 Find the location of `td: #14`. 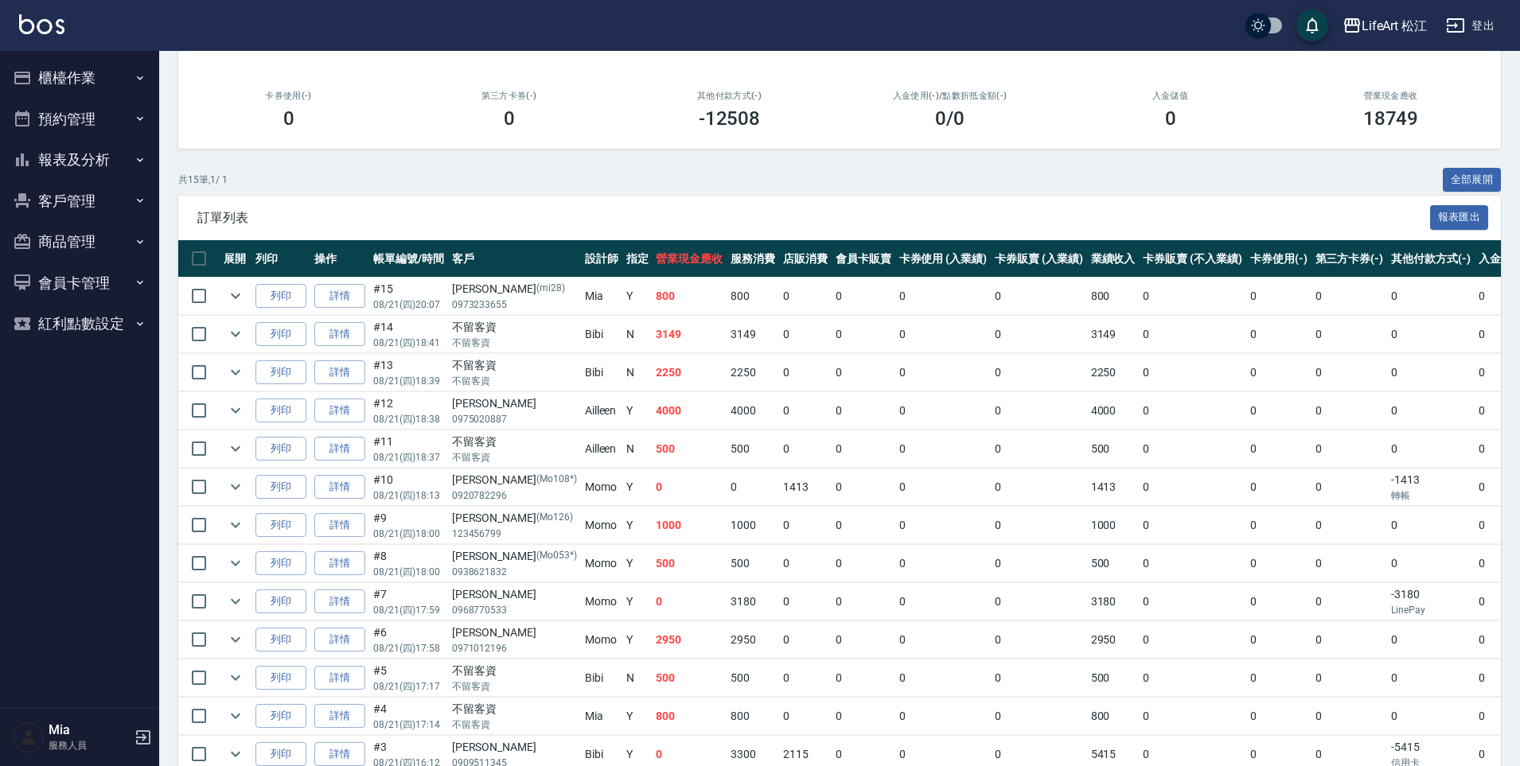

td: #14 is located at coordinates (408, 334).